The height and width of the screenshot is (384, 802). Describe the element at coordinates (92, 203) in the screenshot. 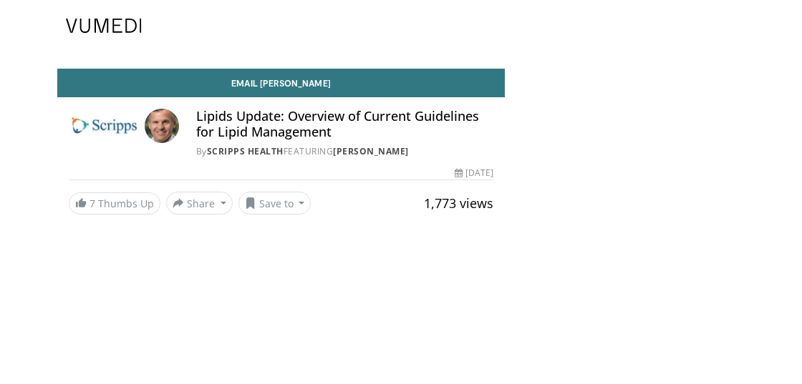

I see `span: 7` at that location.